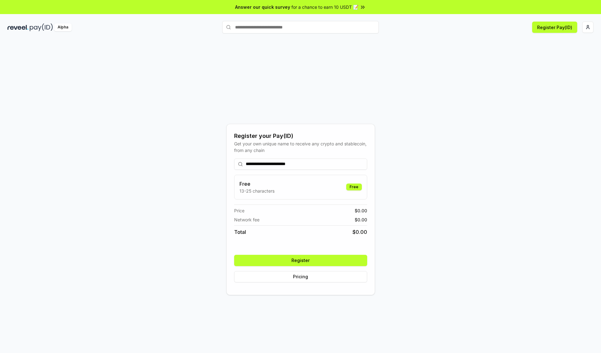  Describe the element at coordinates (300, 277) in the screenshot. I see `button: Pricing` at that location.